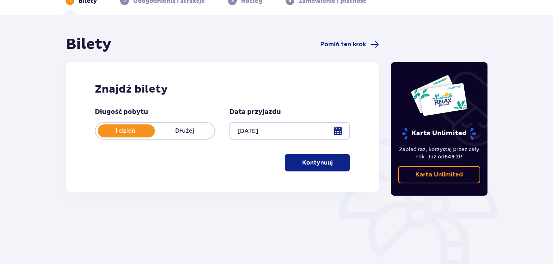 The image size is (553, 264). I want to click on span: 649 zł, so click(453, 157).